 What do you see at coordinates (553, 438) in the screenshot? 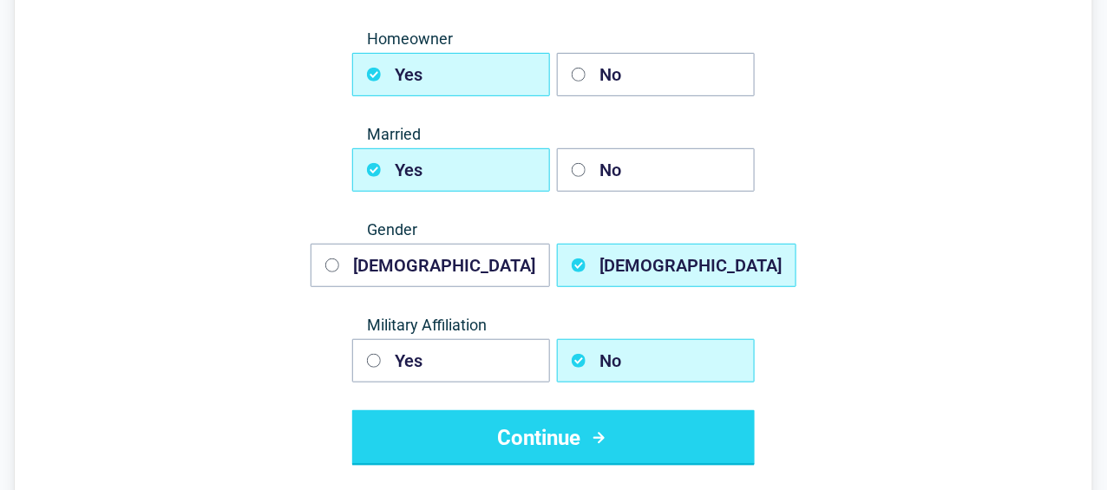
I see `button: Continue` at bounding box center [553, 438].